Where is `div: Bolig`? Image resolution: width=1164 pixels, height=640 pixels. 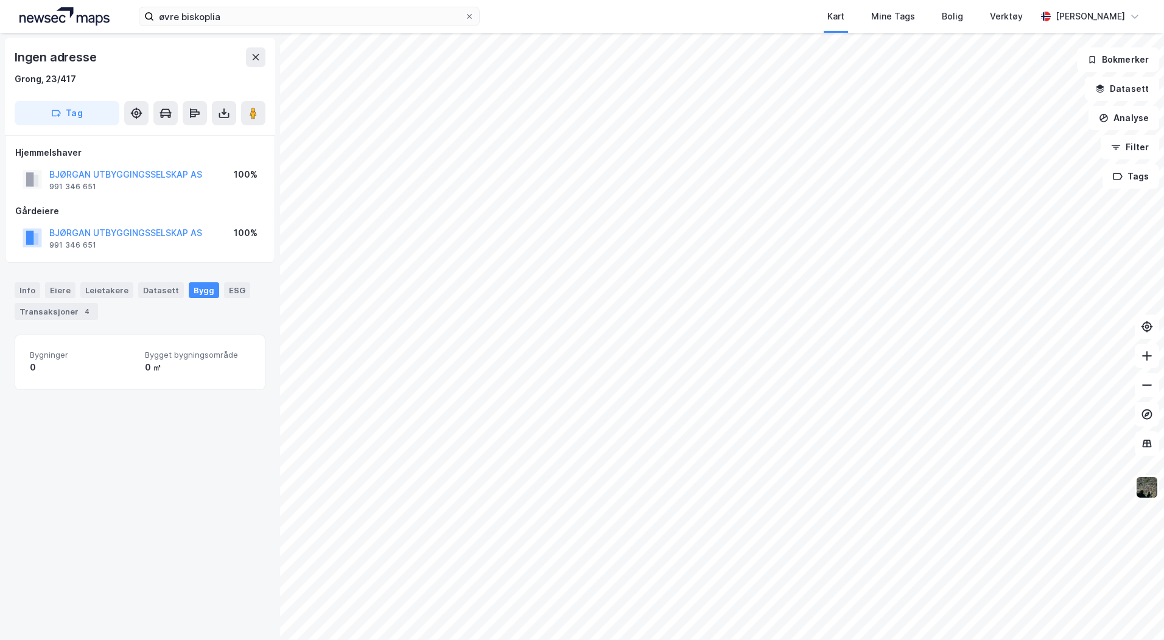
div: Bolig is located at coordinates (952, 16).